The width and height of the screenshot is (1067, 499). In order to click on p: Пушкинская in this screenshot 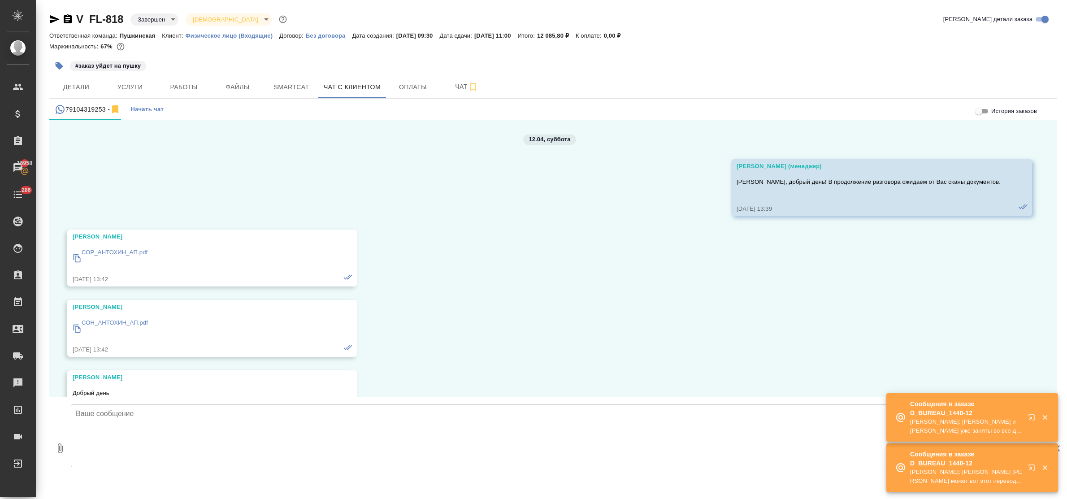, I will do `click(141, 35)`.